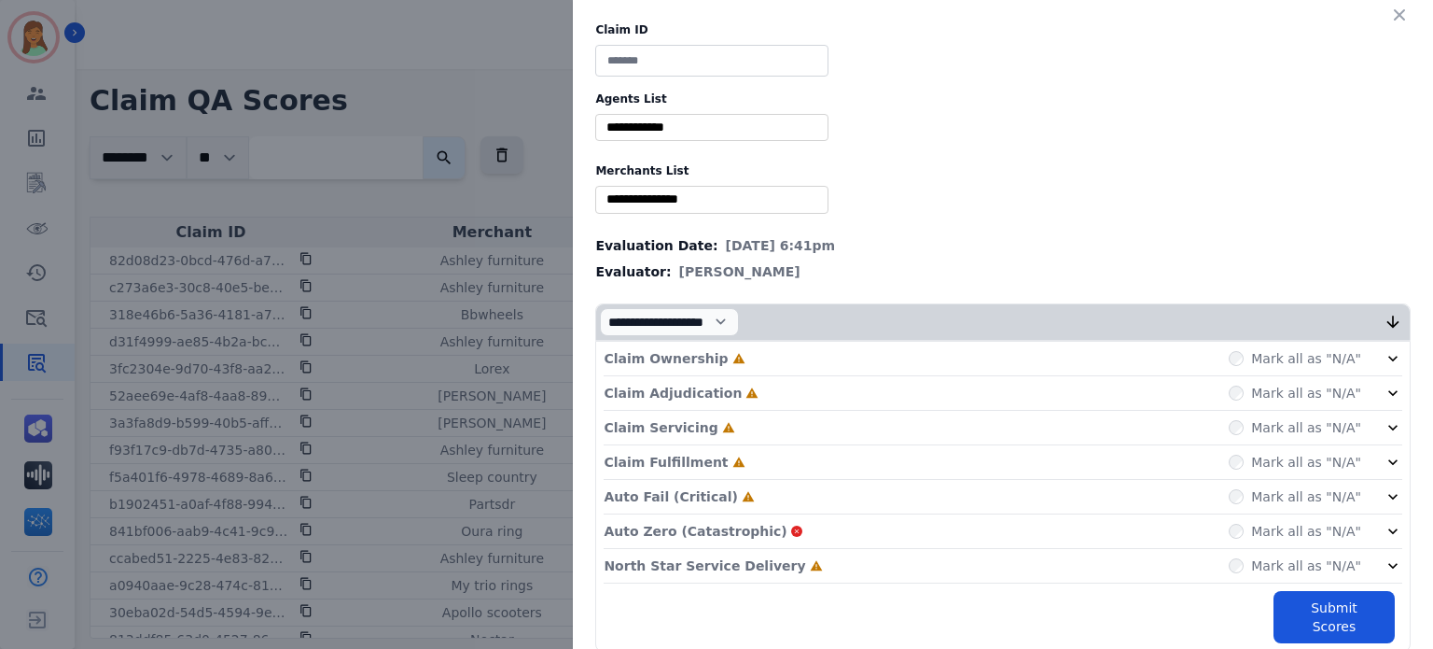 Image resolution: width=1433 pixels, height=649 pixels. Describe the element at coordinates (665, 358) in the screenshot. I see `p: Claim Ownership` at that location.